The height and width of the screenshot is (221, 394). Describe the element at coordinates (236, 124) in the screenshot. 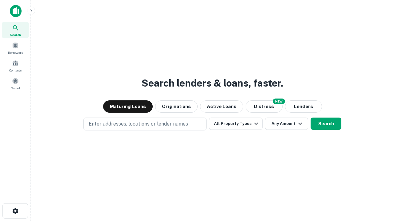

I see `button: All Property Types` at that location.